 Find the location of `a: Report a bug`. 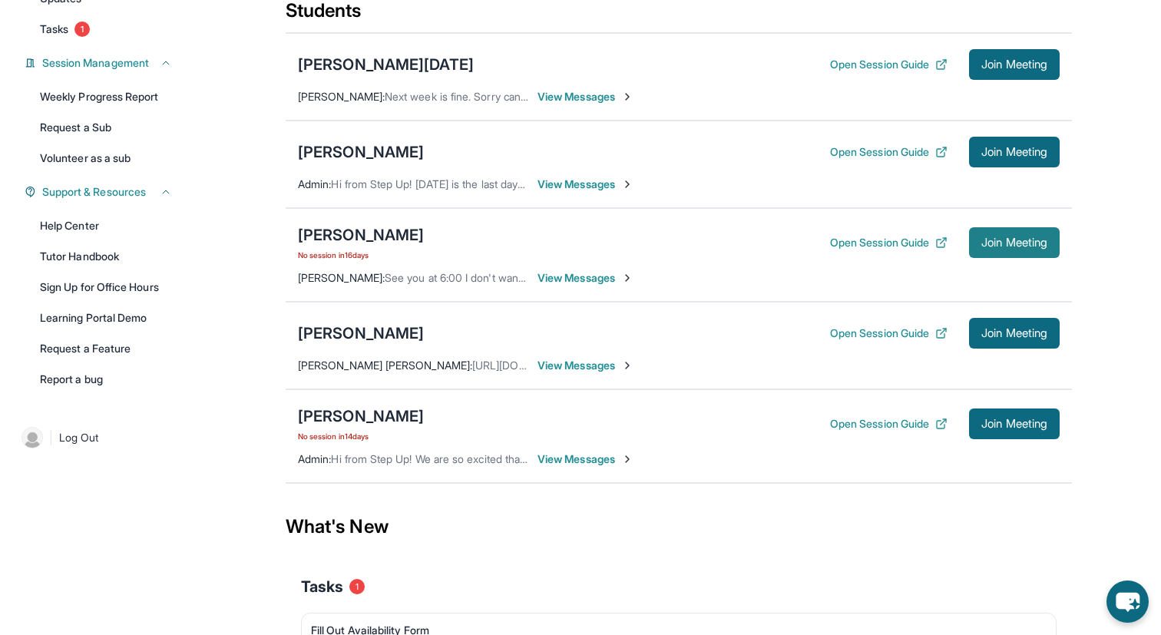

a: Report a bug is located at coordinates (106, 379).